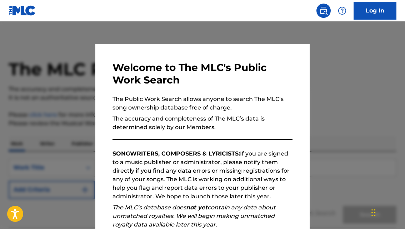  I want to click on strong: not yet, so click(197, 207).